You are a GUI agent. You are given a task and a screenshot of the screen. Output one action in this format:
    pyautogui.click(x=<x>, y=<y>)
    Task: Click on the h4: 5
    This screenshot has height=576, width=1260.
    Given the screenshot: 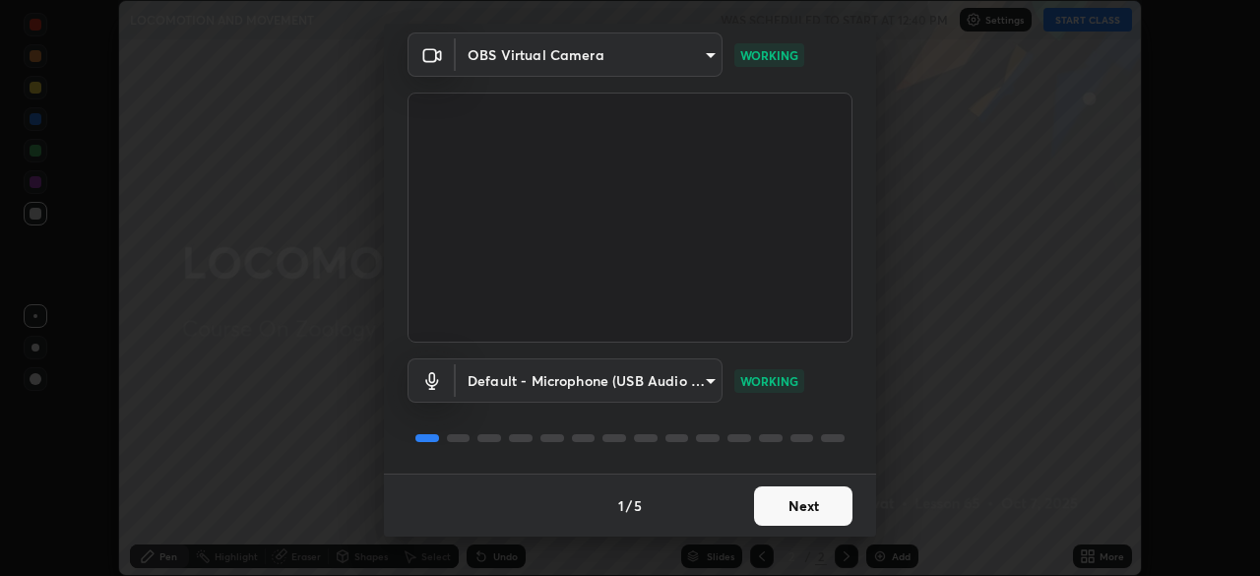 What is the action you would take?
    pyautogui.click(x=638, y=505)
    